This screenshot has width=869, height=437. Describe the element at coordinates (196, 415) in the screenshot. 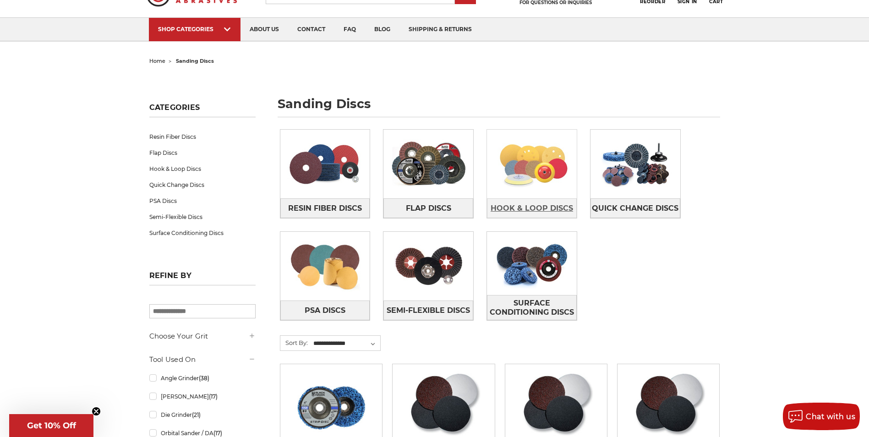

I see `span: (21)` at that location.